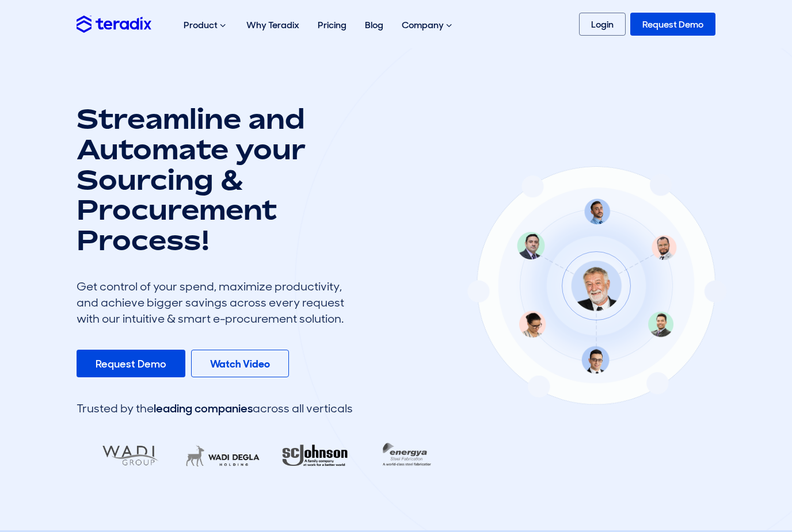  I want to click on a: Login, so click(602, 24).